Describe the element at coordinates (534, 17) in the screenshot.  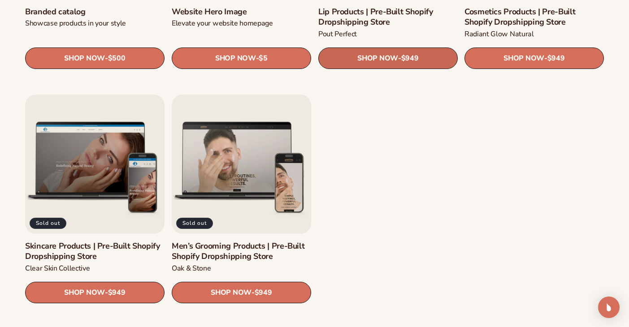
I see `a: Cosmetics Products | Pre-Built Shopify Dropshipping Store` at that location.